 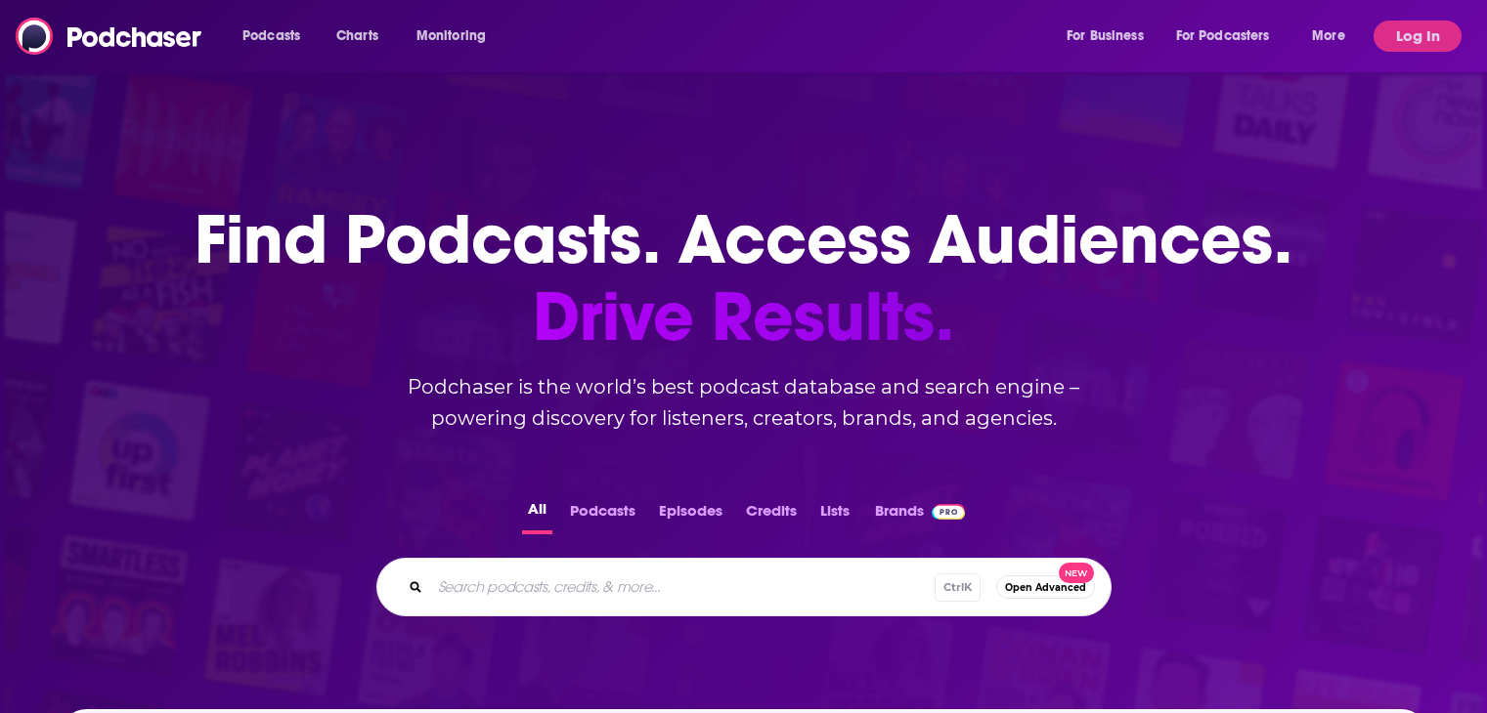 I want to click on button: Episodes, so click(x=690, y=515).